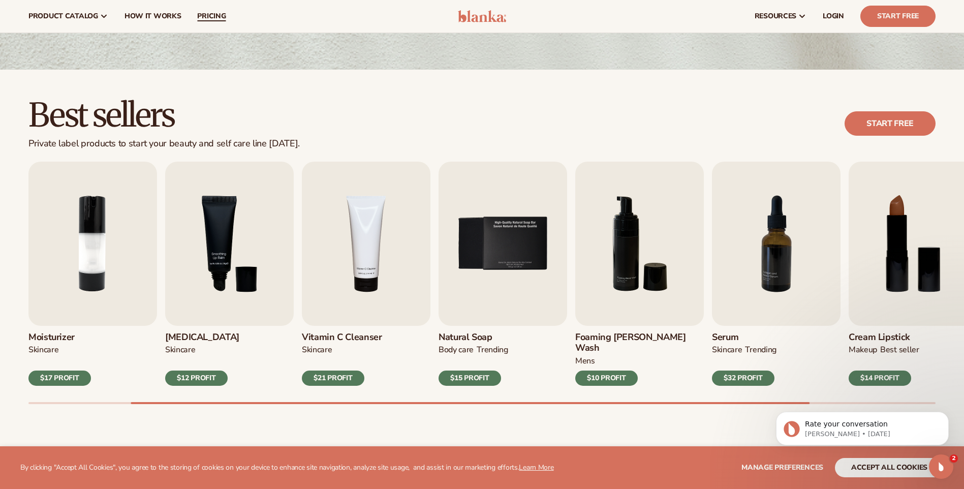 The height and width of the screenshot is (489, 964). I want to click on div: BODY Care, so click(456, 355).